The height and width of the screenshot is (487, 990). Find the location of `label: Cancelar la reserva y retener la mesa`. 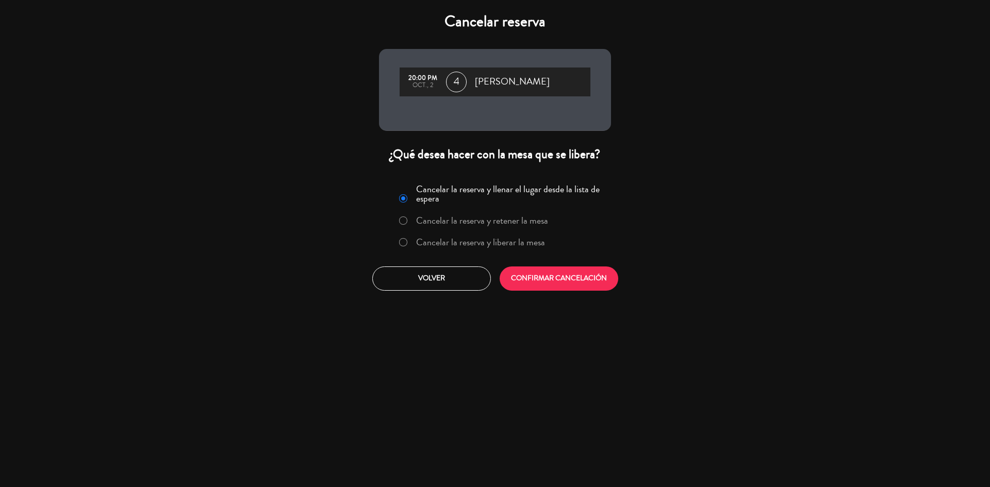

label: Cancelar la reserva y retener la mesa is located at coordinates (482, 221).